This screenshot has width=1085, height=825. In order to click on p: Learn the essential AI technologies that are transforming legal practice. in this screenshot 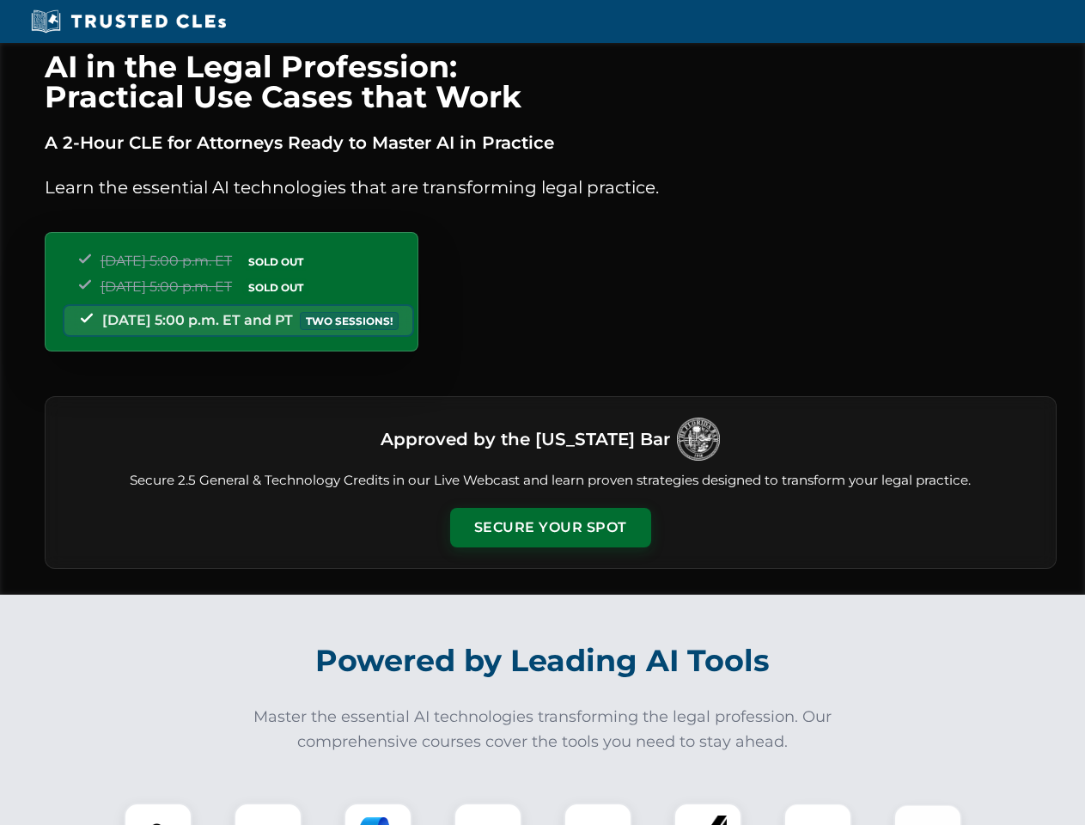, I will do `click(551, 187)`.